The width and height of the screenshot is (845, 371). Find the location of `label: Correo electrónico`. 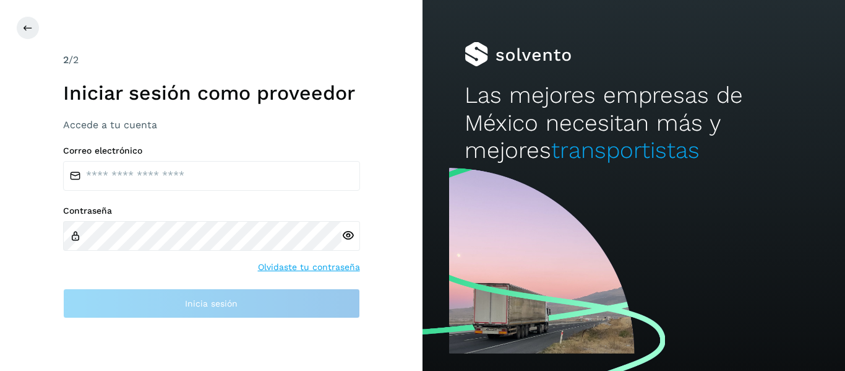

label: Correo electrónico is located at coordinates (212, 150).